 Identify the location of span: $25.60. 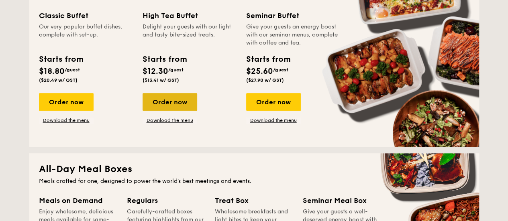
(259, 71).